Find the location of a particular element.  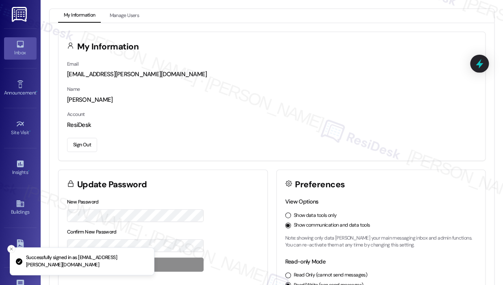

a: Inbox is located at coordinates (20, 48).